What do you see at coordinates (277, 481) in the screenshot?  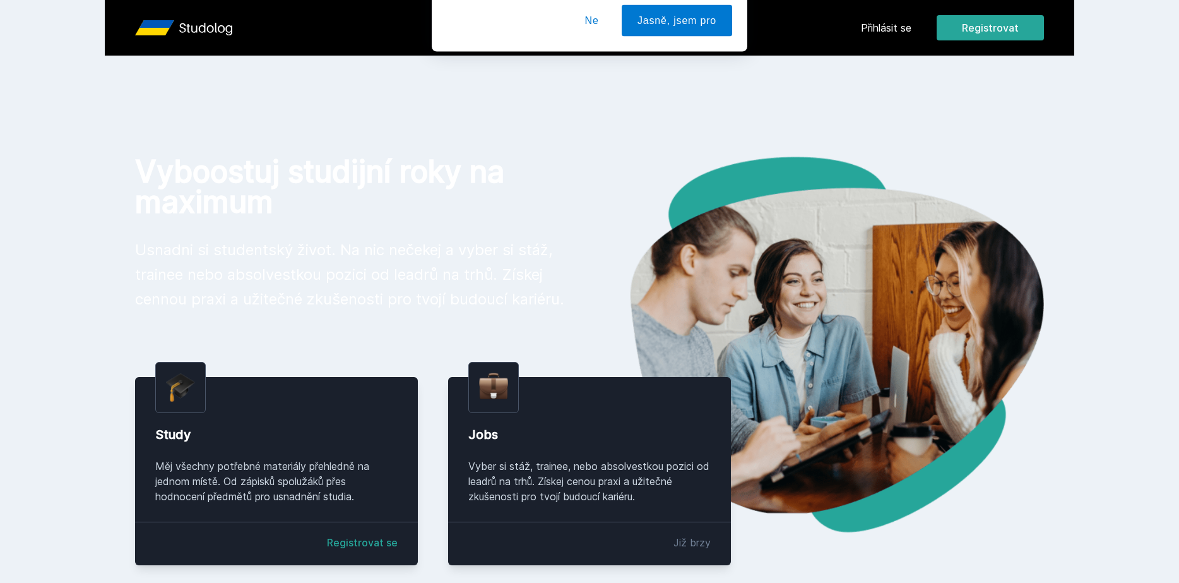 I see `div: Měj všechny potřebné materiály přehledně na jednom místě. Od zápisků spolužáků přes hodnocení pře...` at bounding box center [277, 481].